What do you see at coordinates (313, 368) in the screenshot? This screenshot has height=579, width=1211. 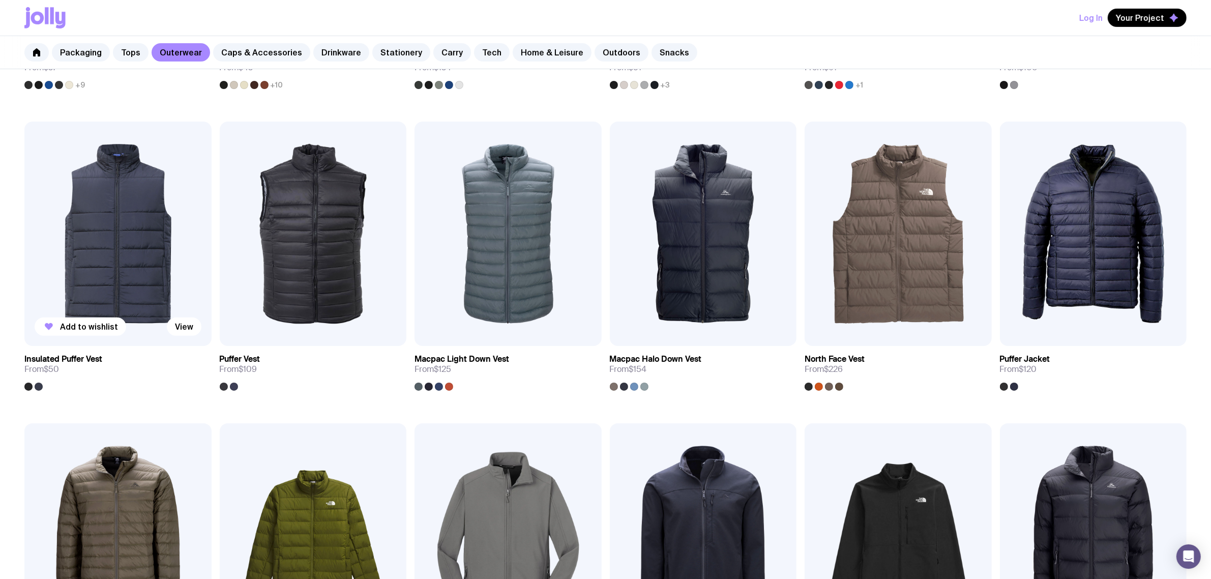 I see `a: Puffer VestFrom$109` at bounding box center [313, 368].